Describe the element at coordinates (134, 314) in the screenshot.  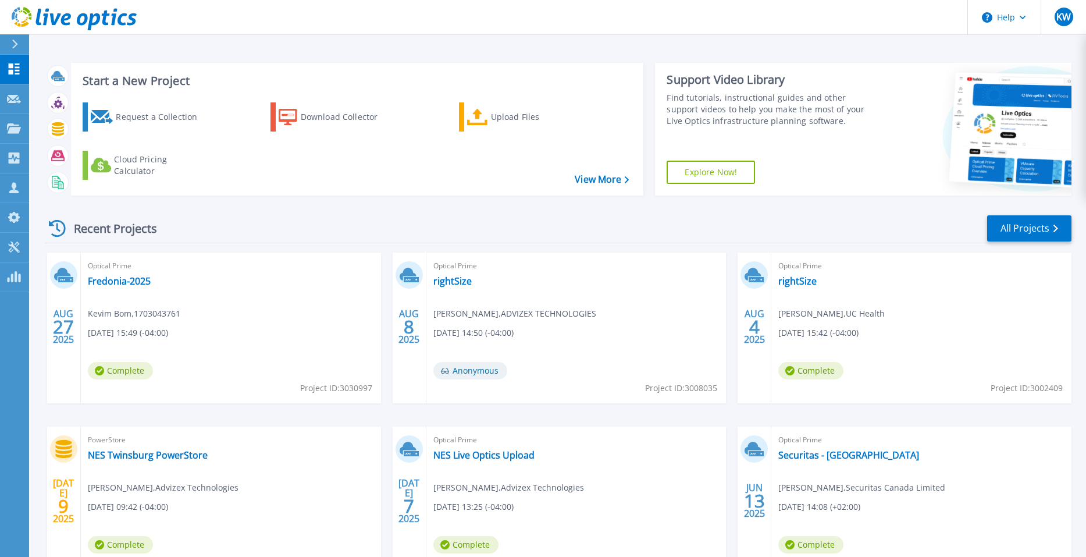
I see `span: Kevim Bom , 1703043761` at that location.